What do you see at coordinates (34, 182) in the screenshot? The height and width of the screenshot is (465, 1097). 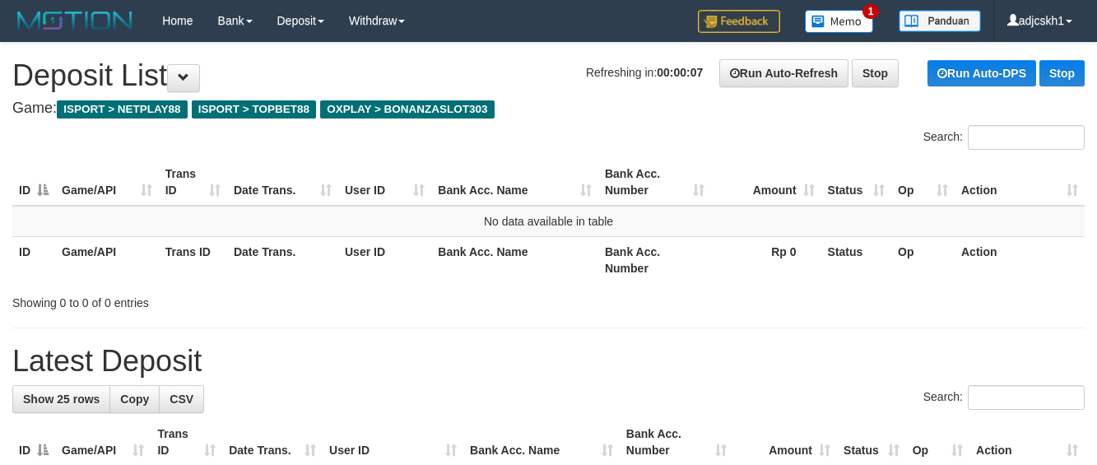 I see `th: ID: activate to sort column descending` at bounding box center [34, 182].